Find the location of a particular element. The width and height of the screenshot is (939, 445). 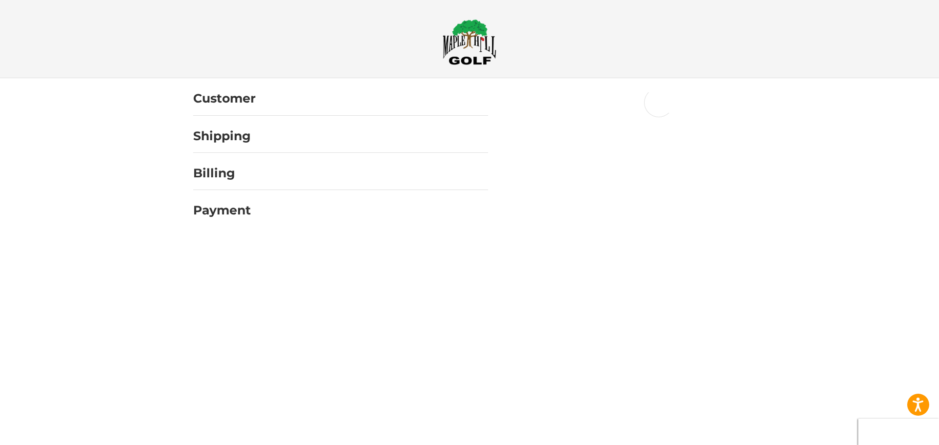

h2: Customer is located at coordinates (224, 98).